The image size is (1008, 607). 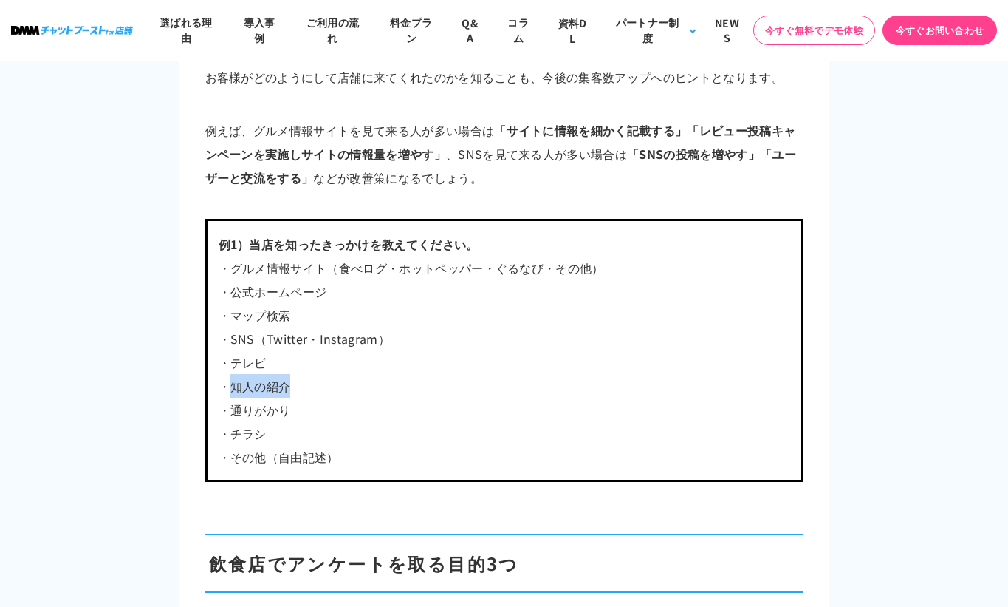 What do you see at coordinates (505, 315) in the screenshot?
I see `p: ・マップ検索` at bounding box center [505, 315].